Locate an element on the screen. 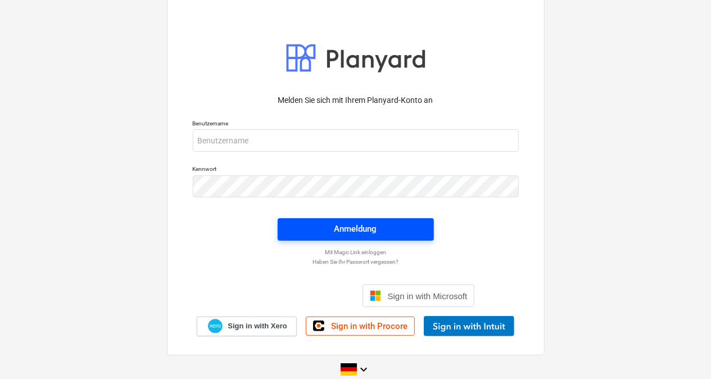  p: Haben Sie Ihr Passwort vergessen? is located at coordinates (356, 262).